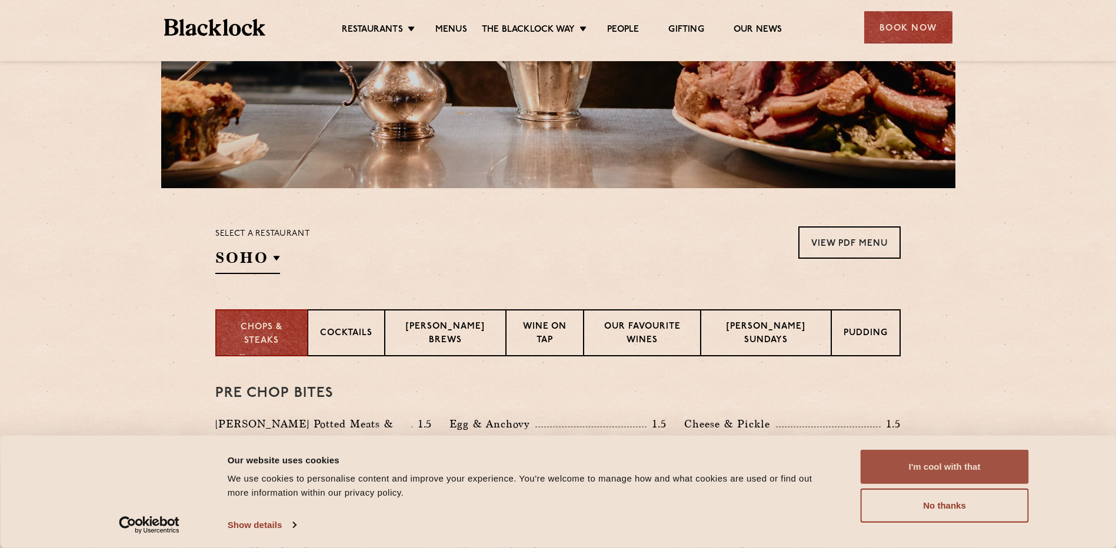 The height and width of the screenshot is (548, 1116). What do you see at coordinates (865, 334) in the screenshot?
I see `p: Pudding` at bounding box center [865, 334].